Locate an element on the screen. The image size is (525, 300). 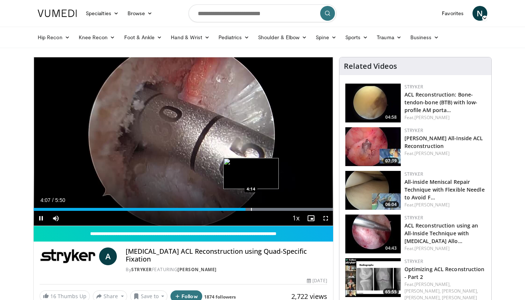
a: Knee Recon is located at coordinates (97, 37).